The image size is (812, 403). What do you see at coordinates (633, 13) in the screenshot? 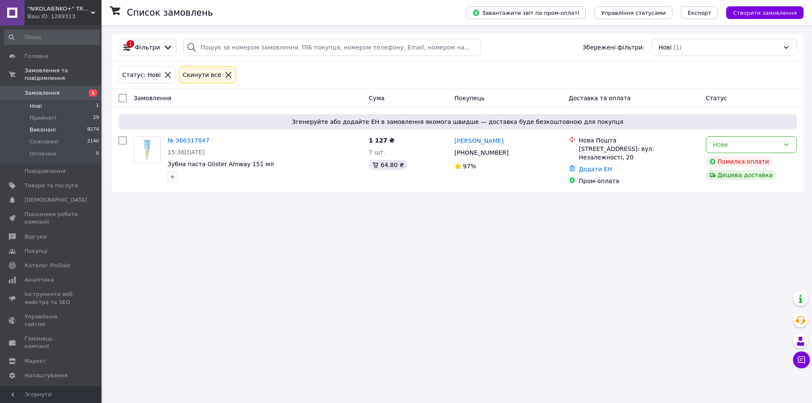
I see `button: Управління статусами` at bounding box center [633, 13].